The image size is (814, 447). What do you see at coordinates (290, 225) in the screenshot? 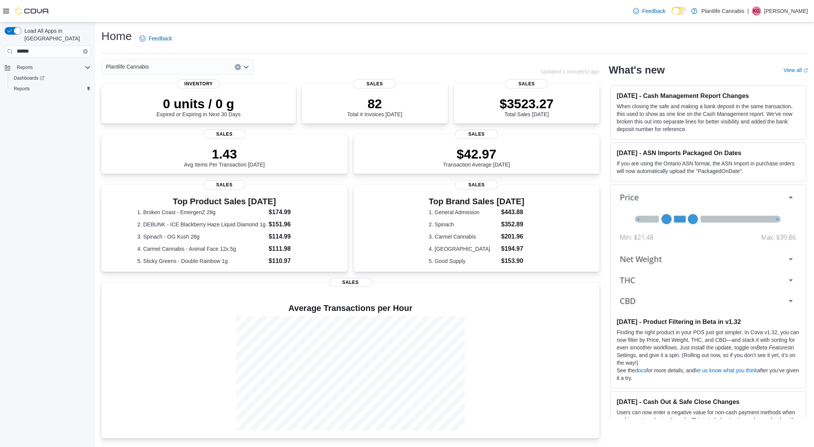
I see `dd: $151.96` at bounding box center [290, 225].